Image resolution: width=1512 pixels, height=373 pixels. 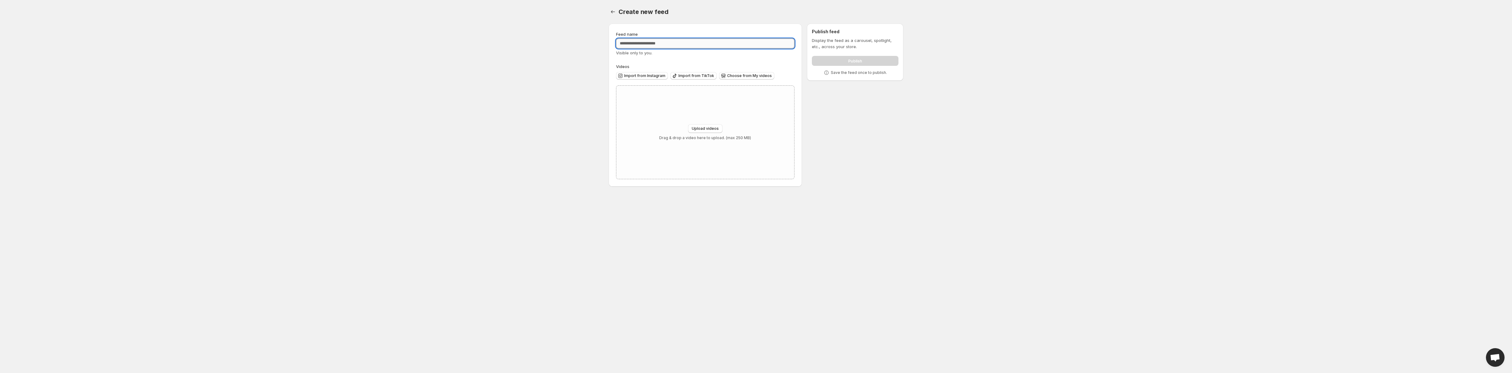 I want to click on button: Import from Instagram, so click(x=642, y=76).